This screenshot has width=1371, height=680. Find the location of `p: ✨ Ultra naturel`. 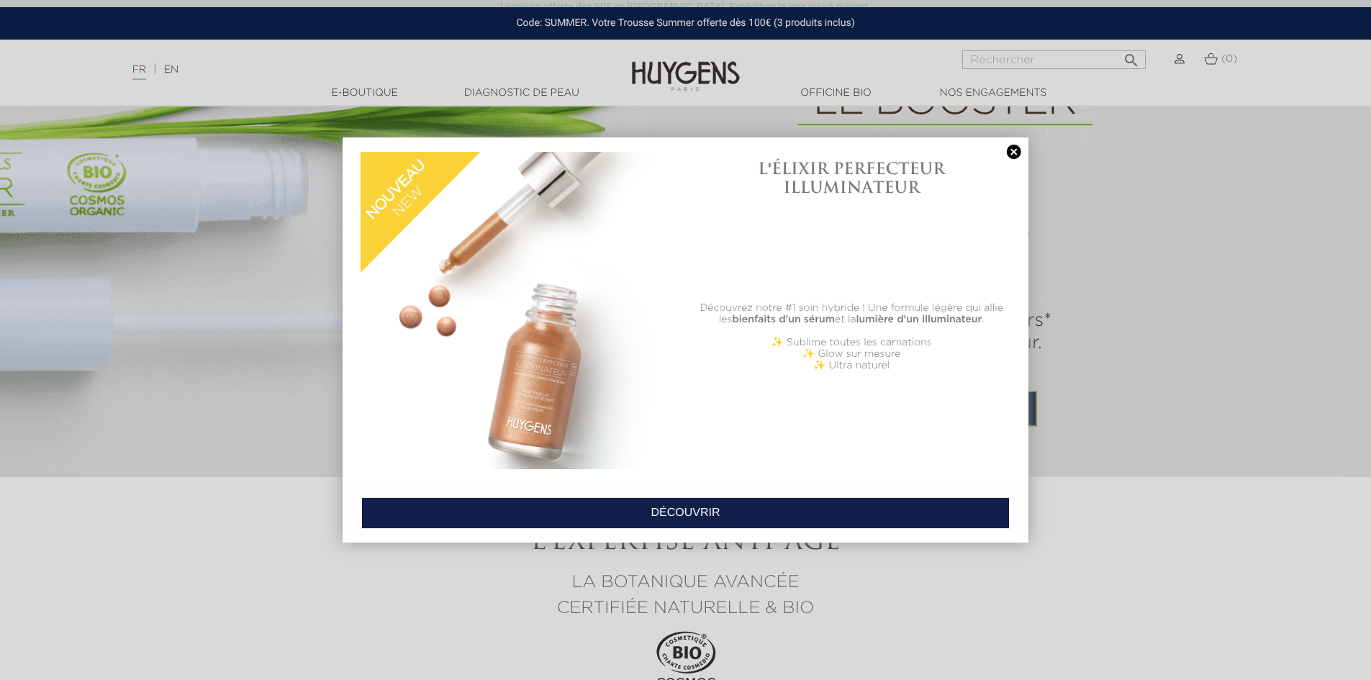

p: ✨ Ultra naturel is located at coordinates (851, 366).